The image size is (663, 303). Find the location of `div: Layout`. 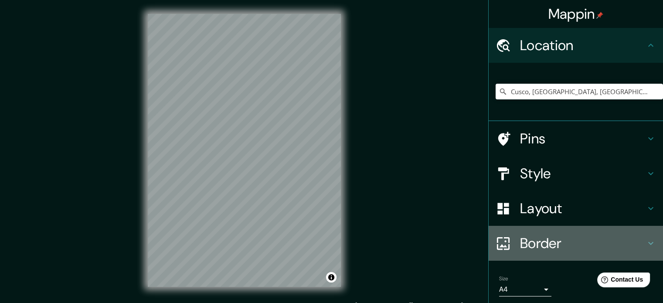

div: Layout is located at coordinates (576, 208).